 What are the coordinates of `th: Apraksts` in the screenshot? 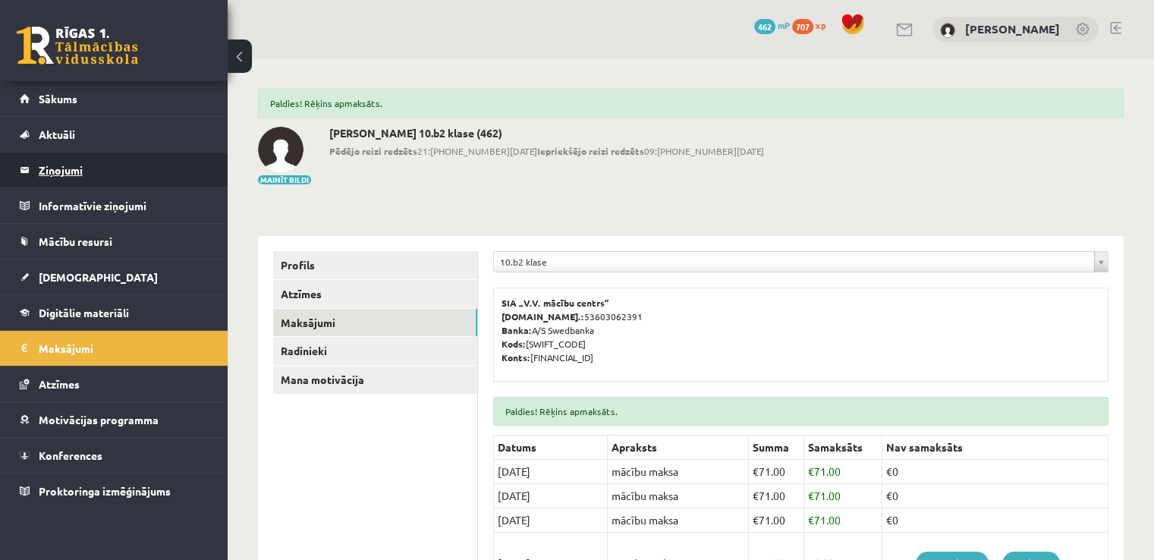 It's located at (678, 448).